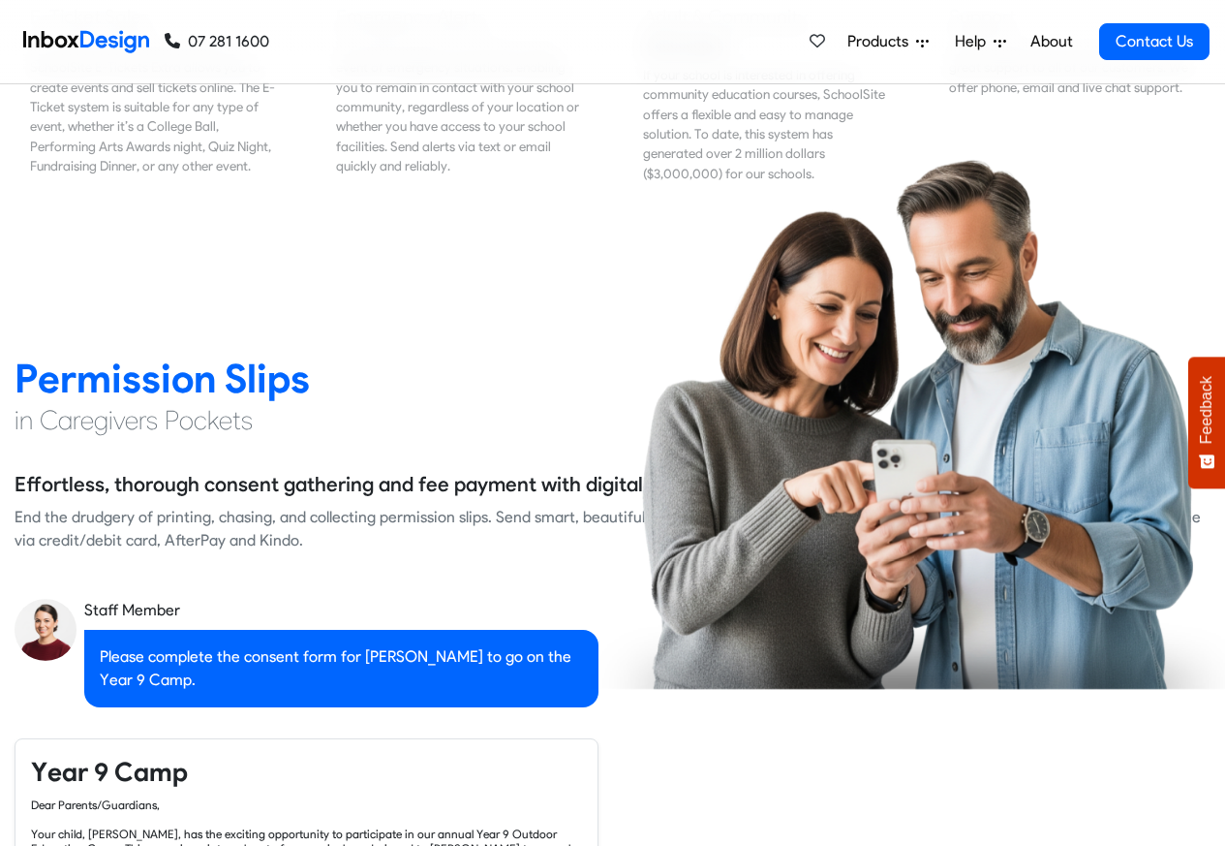  What do you see at coordinates (612, 529) in the screenshot?
I see `div: End the drudgery of printing, chasing, and collecting permission slips. Send smart, beautiful con...` at bounding box center [612, 529].